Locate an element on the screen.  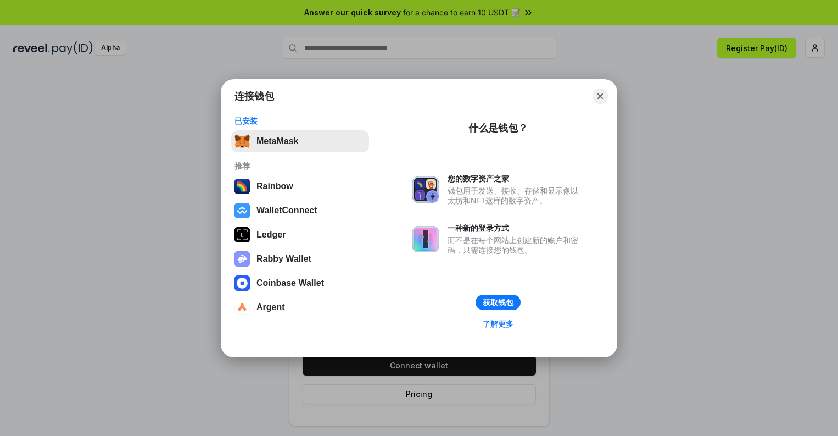
div: Rainbow is located at coordinates (275, 186).